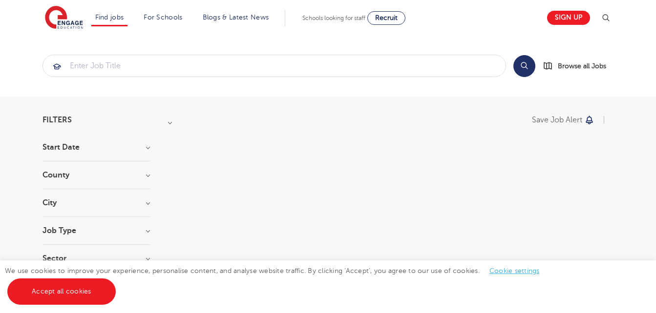  Describe the element at coordinates (386, 18) in the screenshot. I see `span: Recruit` at that location.